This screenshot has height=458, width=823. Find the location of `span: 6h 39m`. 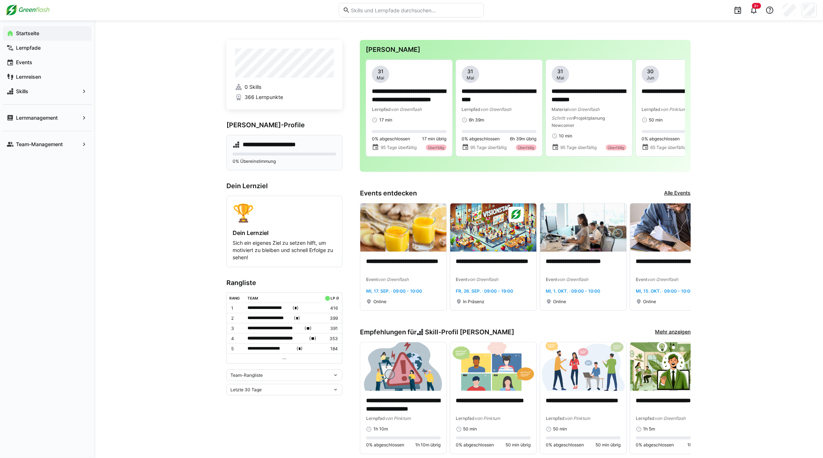

span: 6h 39m is located at coordinates (477, 120).